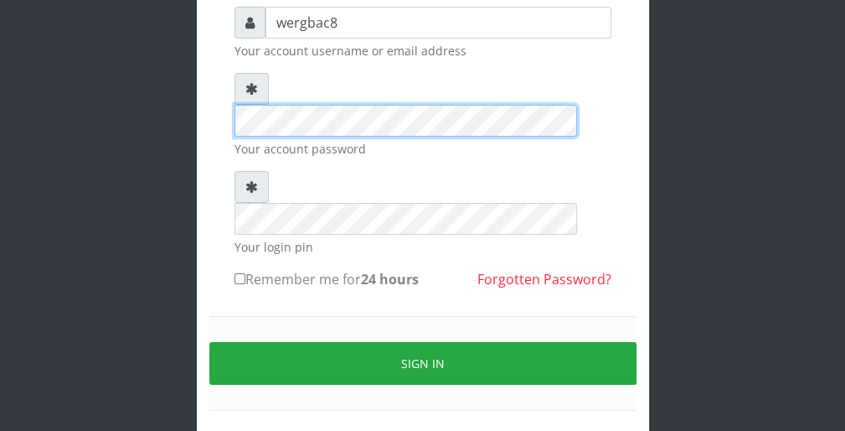 Image resolution: width=845 pixels, height=431 pixels. Describe the element at coordinates (390, 279) in the screenshot. I see `b: 24 hours` at that location.